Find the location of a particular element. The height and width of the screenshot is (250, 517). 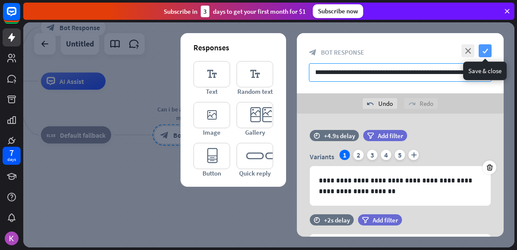

i: redo is located at coordinates (412, 104).